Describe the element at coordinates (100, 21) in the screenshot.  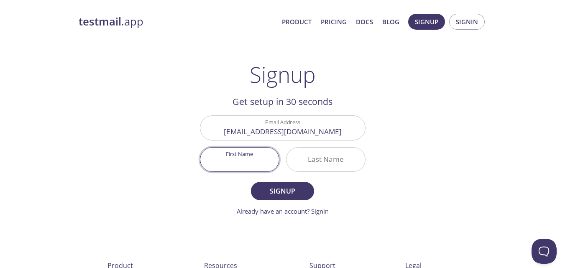
I see `strong: testmail` at that location.